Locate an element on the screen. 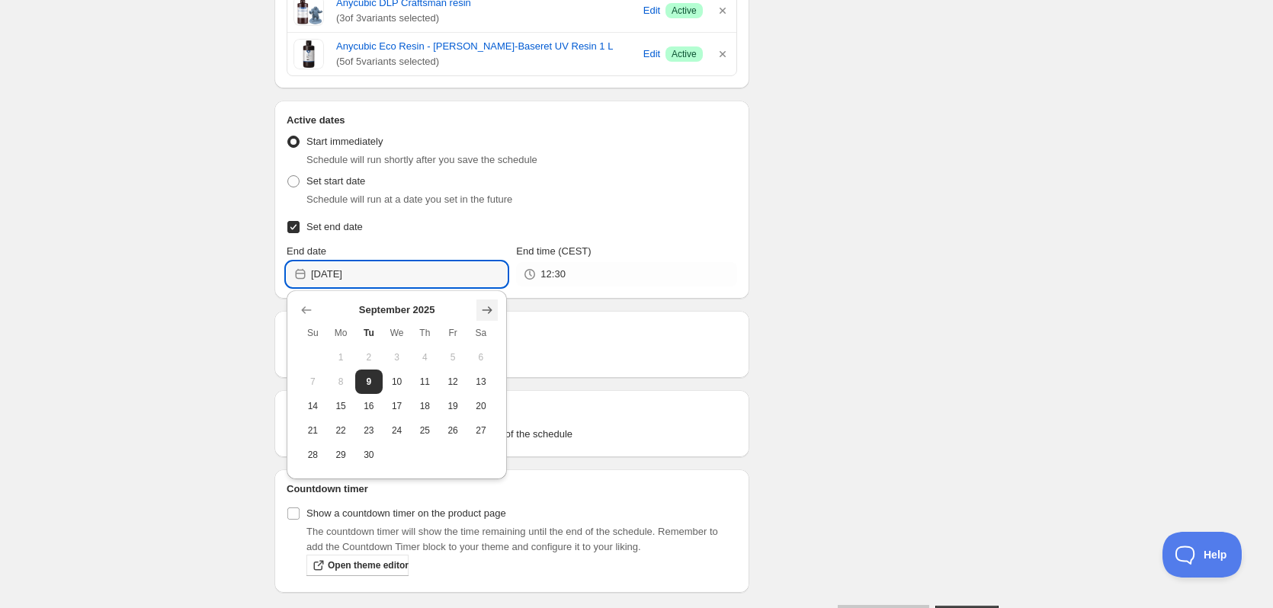 The height and width of the screenshot is (608, 1273). span: Tu is located at coordinates (369, 333).